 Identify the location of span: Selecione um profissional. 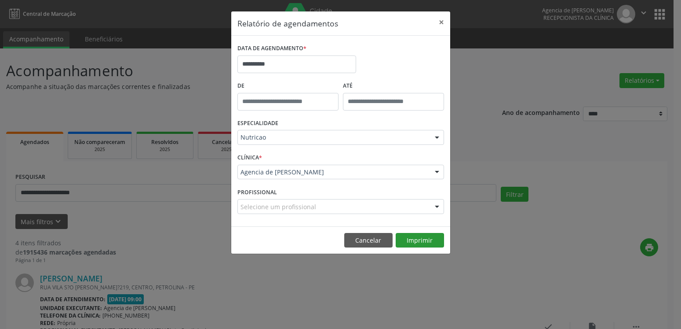
(278, 206).